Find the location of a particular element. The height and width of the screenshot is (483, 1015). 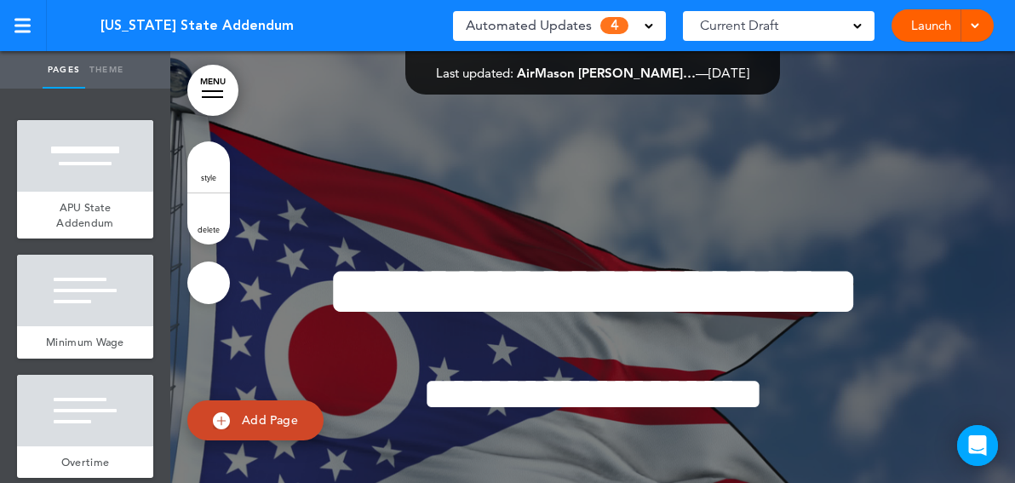

span: 4 is located at coordinates (614, 26).